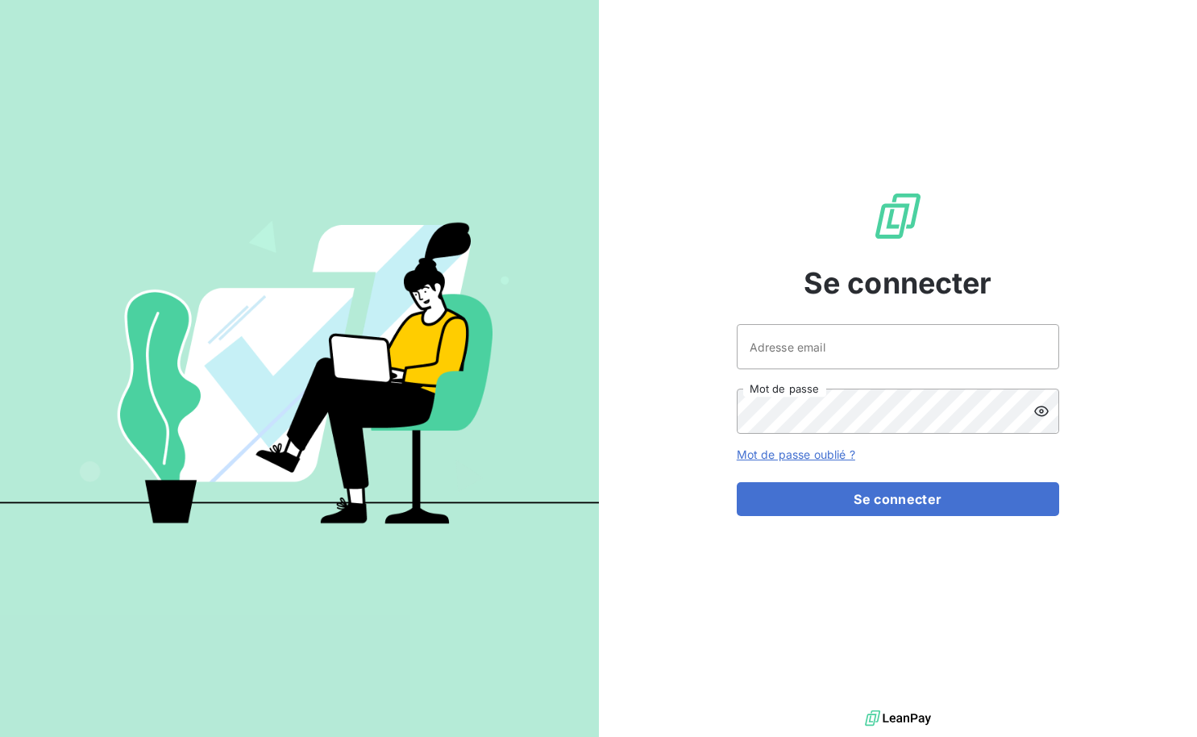 The width and height of the screenshot is (1197, 737). Describe the element at coordinates (898, 499) in the screenshot. I see `button: Se connecter` at that location.